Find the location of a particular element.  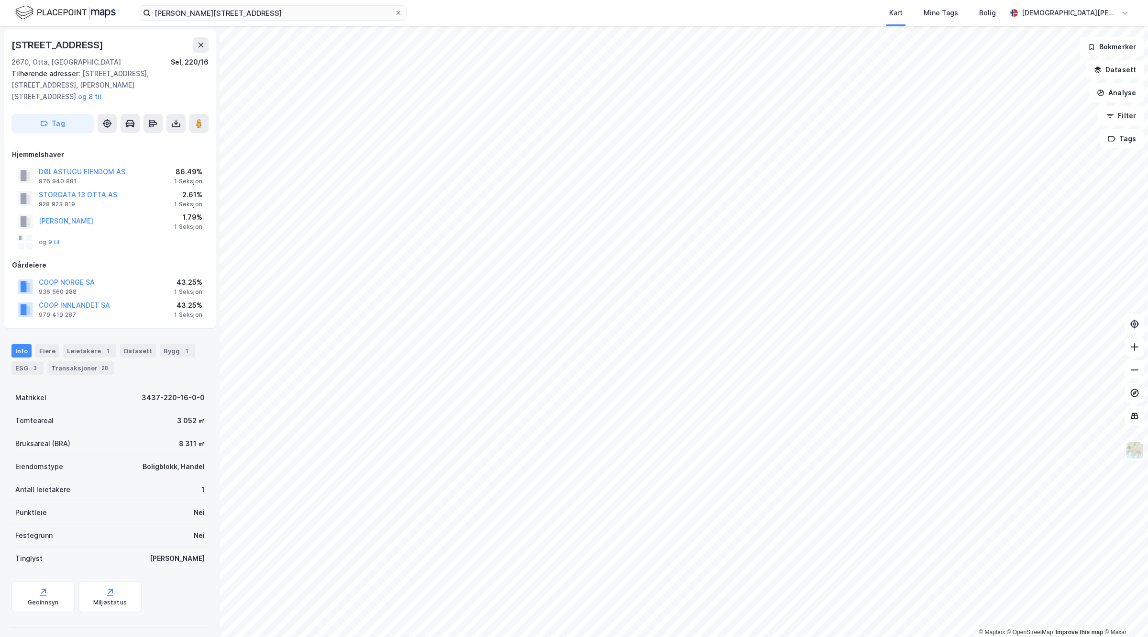

div: 976 940 881 is located at coordinates (57, 181).